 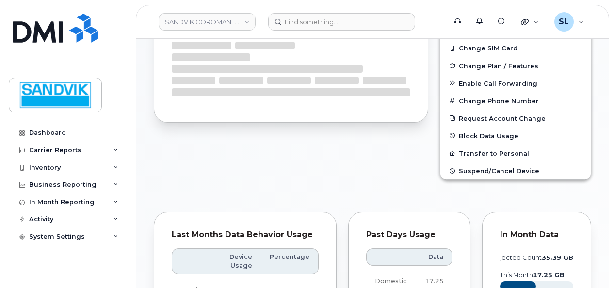 I want to click on text: projected count, so click(x=531, y=258).